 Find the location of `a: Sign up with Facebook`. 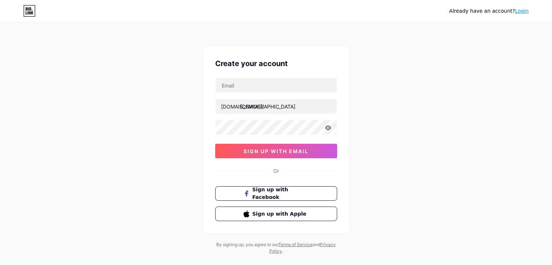

a: Sign up with Facebook is located at coordinates (276, 193).